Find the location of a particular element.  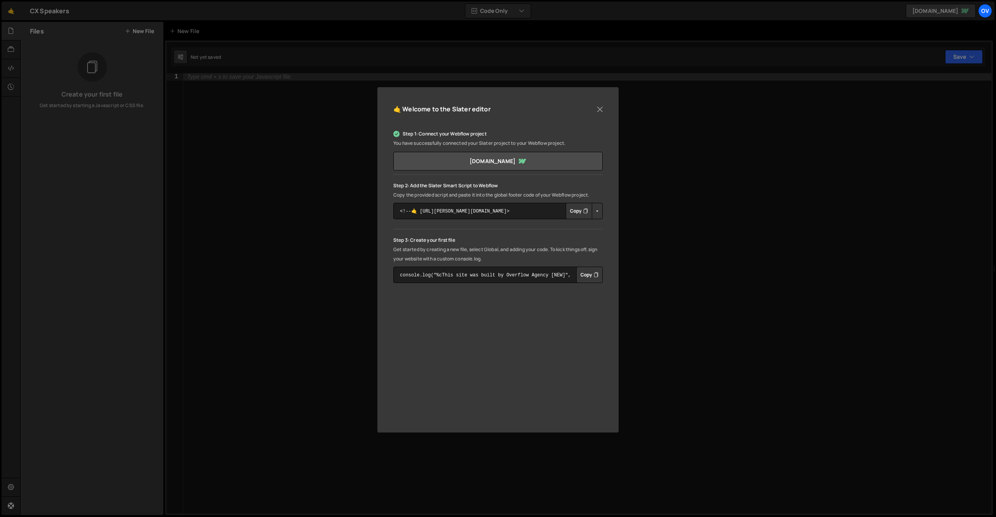

p: Copy the provided script and paste it into the global footer code of your Webflow project. is located at coordinates (498, 195).